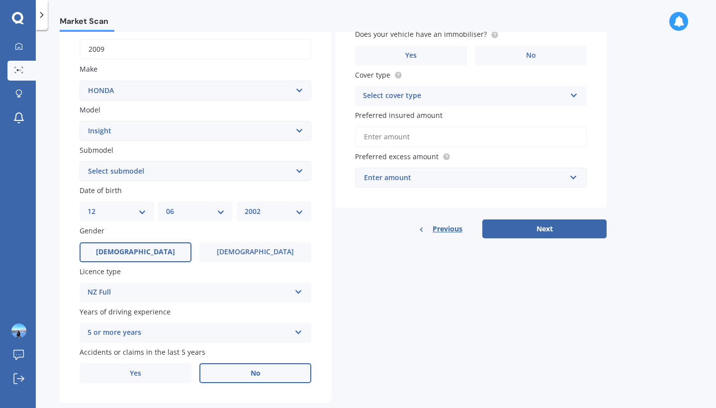  Describe the element at coordinates (100, 271) in the screenshot. I see `span: Licence type` at that location.